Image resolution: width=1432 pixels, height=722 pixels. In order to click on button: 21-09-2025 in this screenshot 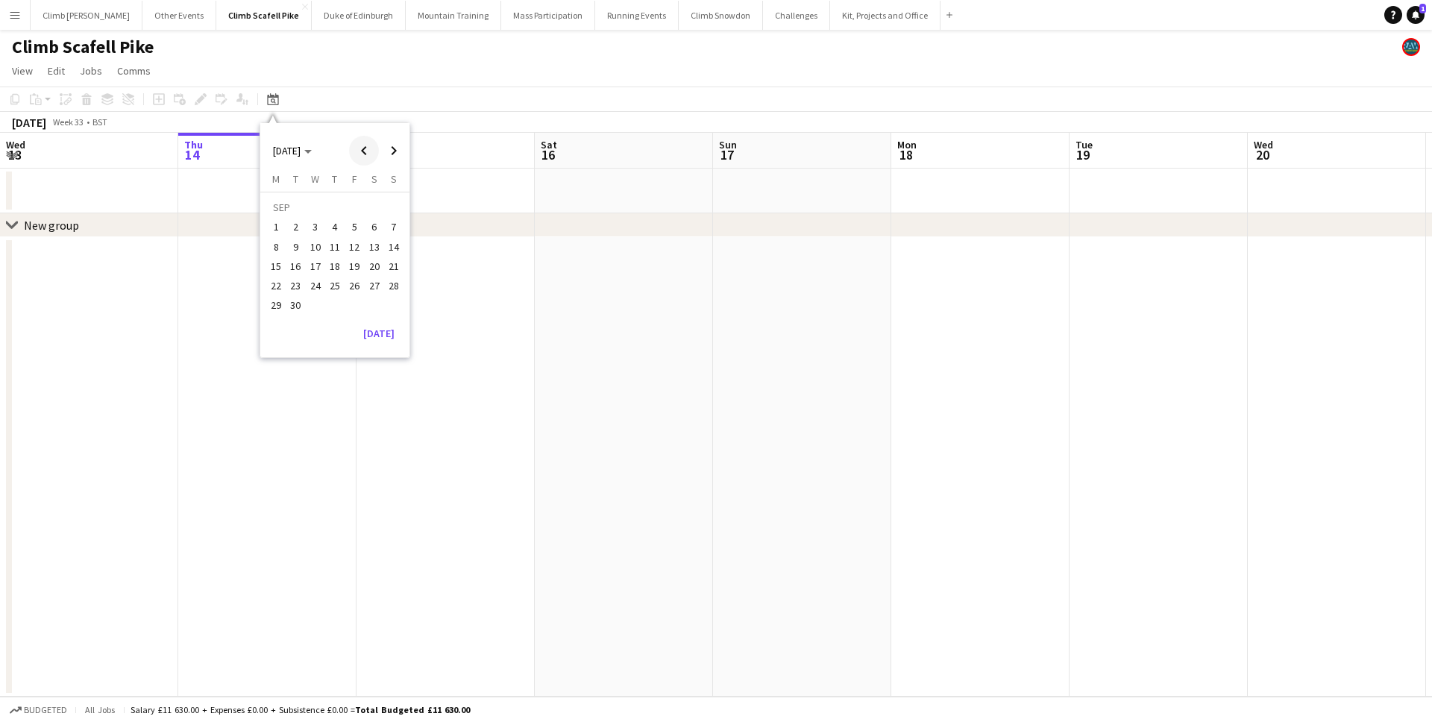, I will do `click(394, 266)`.